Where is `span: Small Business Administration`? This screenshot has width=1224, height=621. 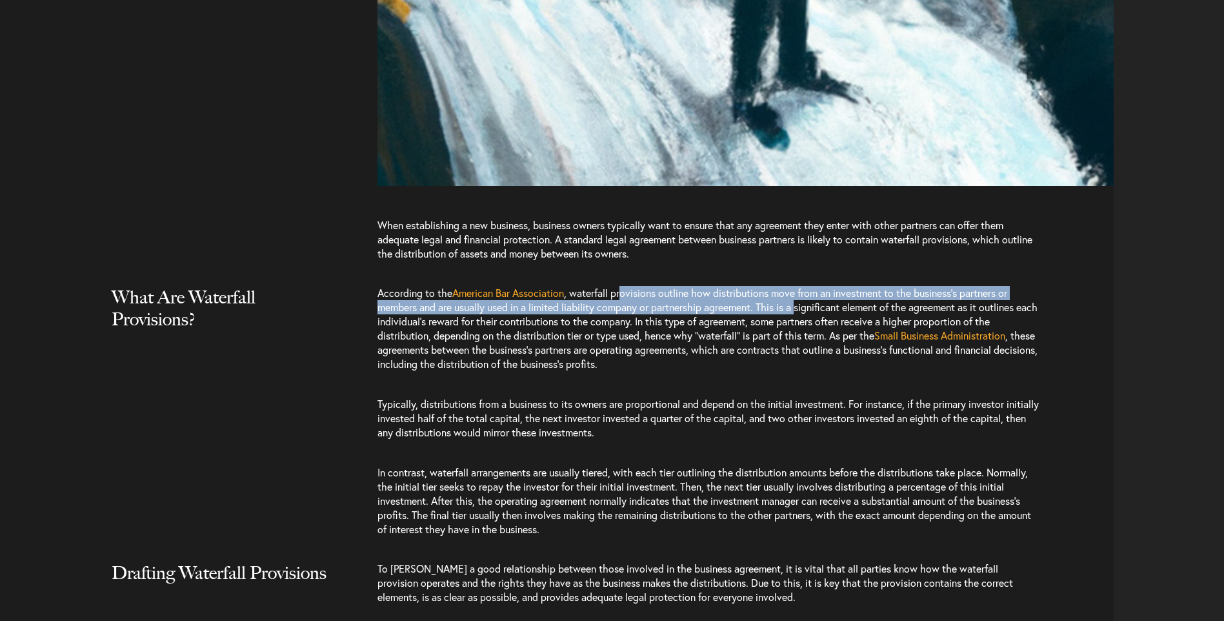 span: Small Business Administration is located at coordinates (940, 335).